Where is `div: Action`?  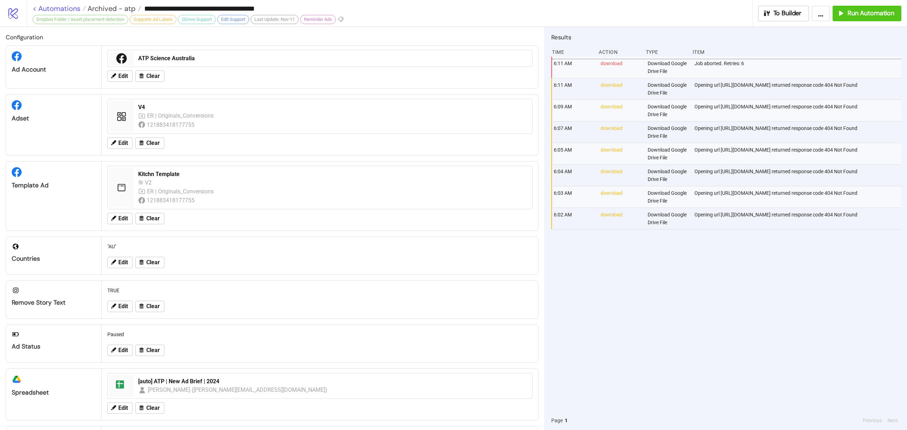 div: Action is located at coordinates (619, 52).